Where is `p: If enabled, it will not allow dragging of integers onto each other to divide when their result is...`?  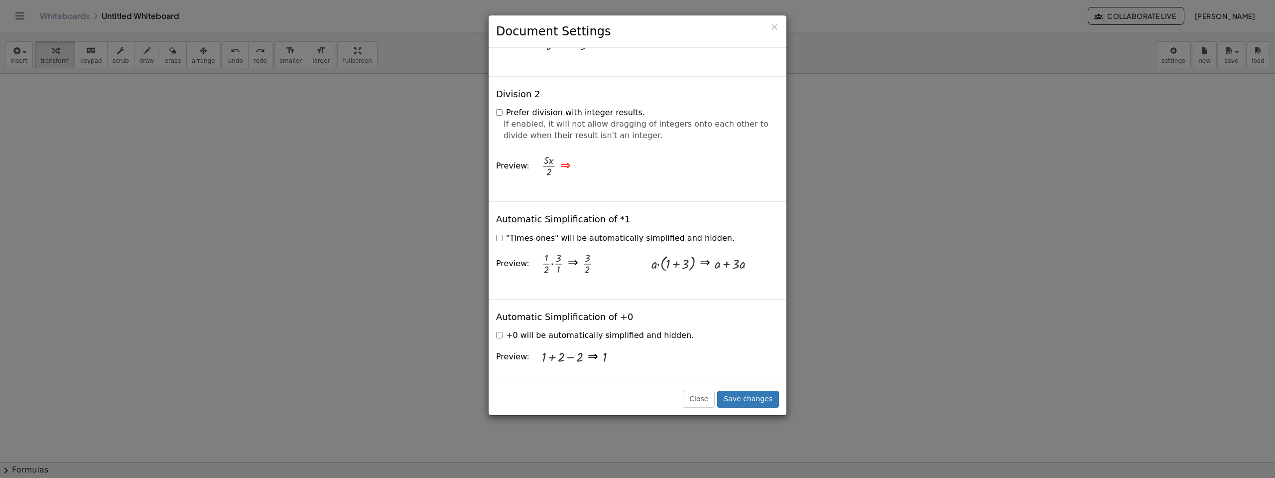 p: If enabled, it will not allow dragging of integers onto each other to divide when their result is... is located at coordinates (638, 130).